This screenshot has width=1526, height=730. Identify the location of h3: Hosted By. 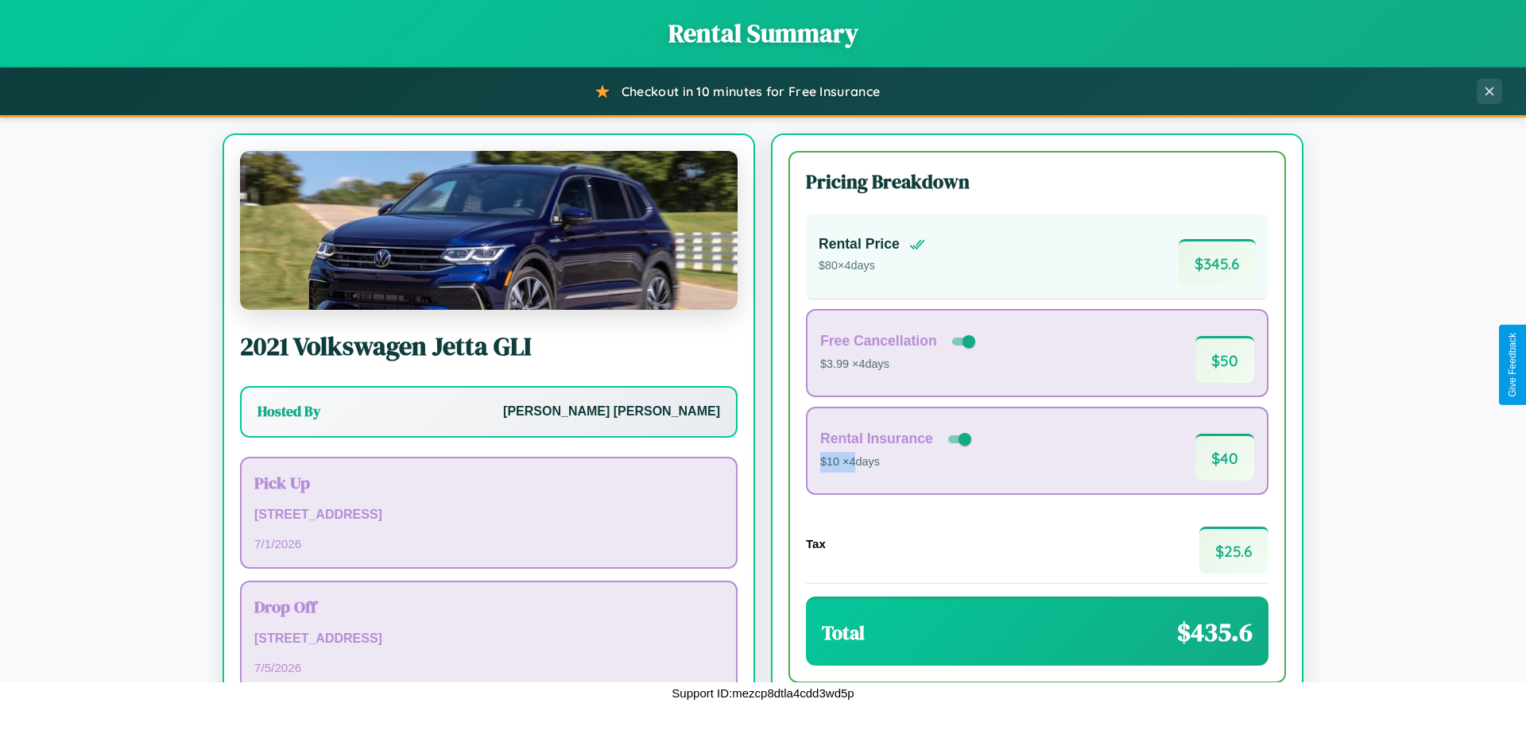
(288, 412).